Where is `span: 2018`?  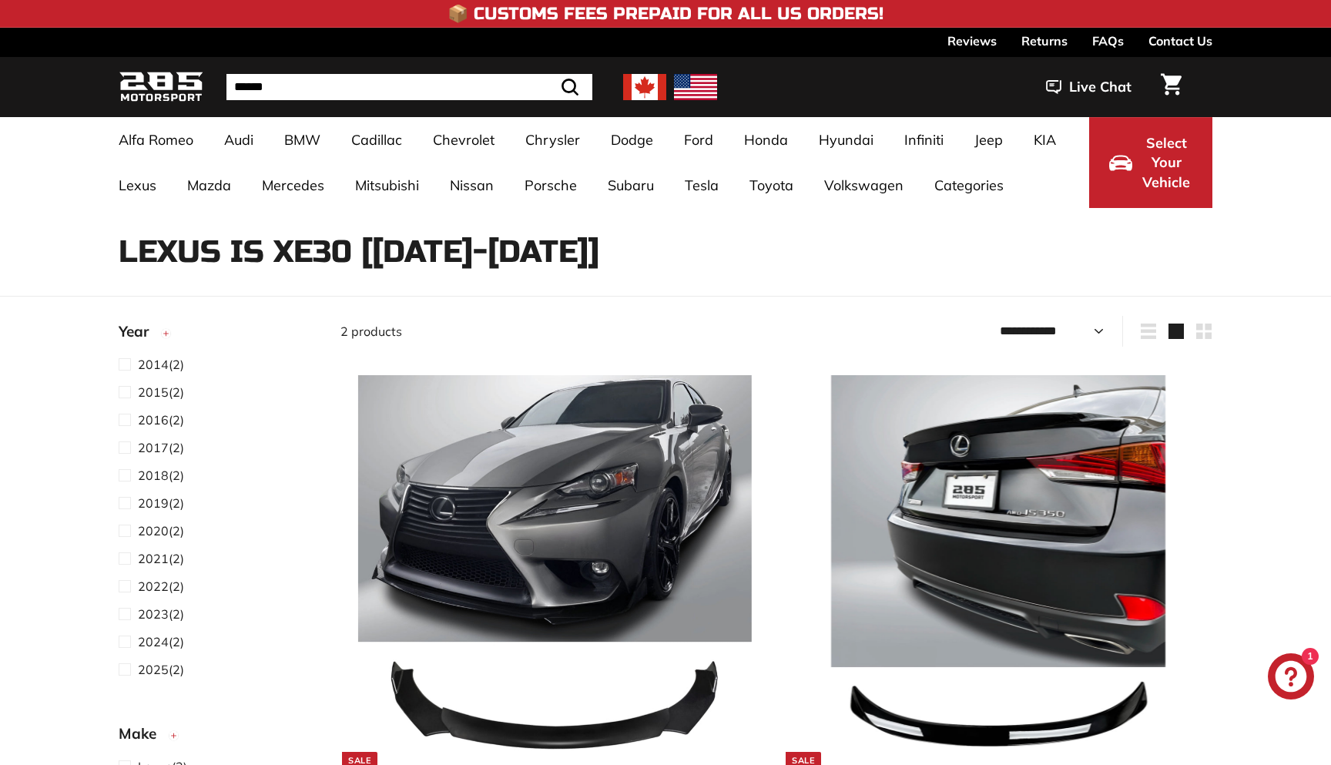 span: 2018 is located at coordinates (153, 475).